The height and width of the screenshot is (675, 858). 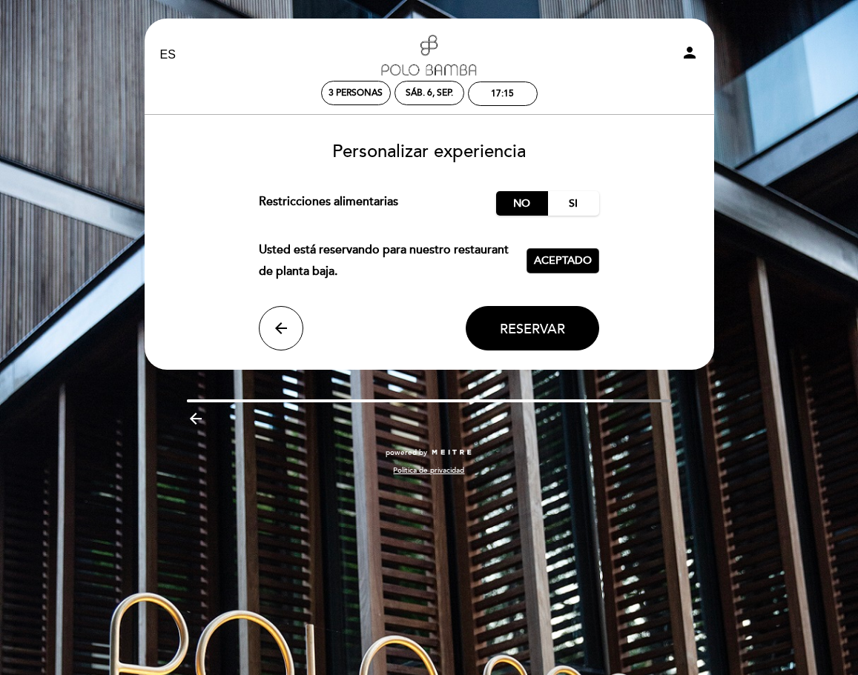 I want to click on i: person, so click(x=690, y=53).